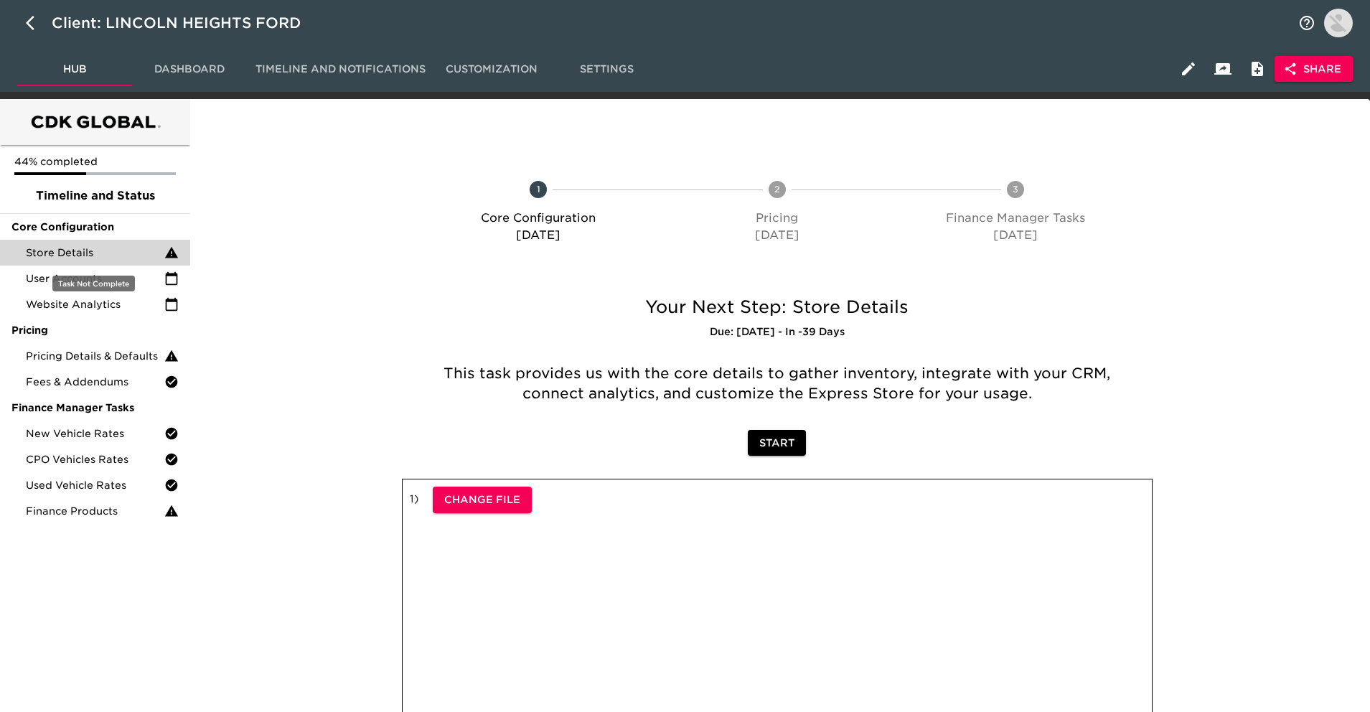 The height and width of the screenshot is (712, 1370). What do you see at coordinates (95, 227) in the screenshot?
I see `span: Core Configuration` at bounding box center [95, 227].